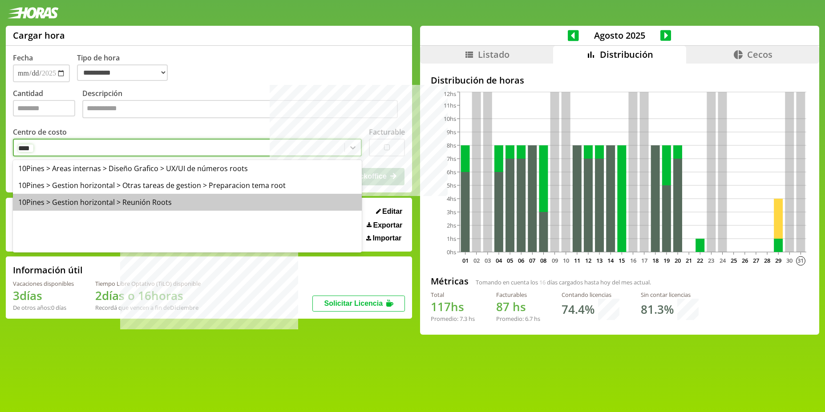  What do you see at coordinates (488, 261) in the screenshot?
I see `text: 03` at bounding box center [488, 261].